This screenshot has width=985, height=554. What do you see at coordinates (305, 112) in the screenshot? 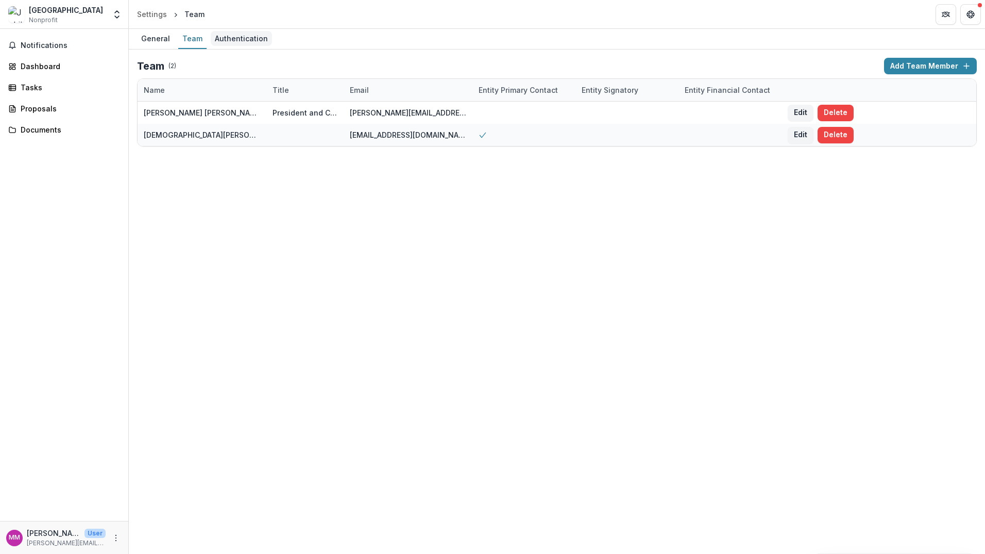
I see `div: President and CEO` at bounding box center [305, 112].